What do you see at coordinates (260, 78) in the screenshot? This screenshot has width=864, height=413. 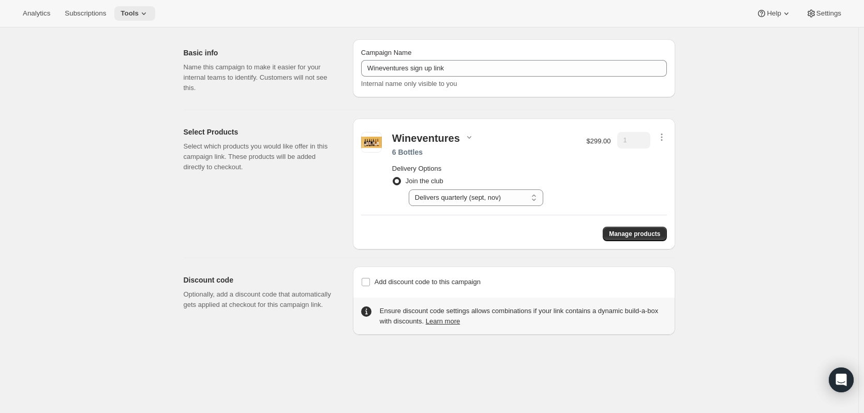 I see `p: Name this campaign to make it easier for your internal teams to identify. Customers will not see ...` at bounding box center [260, 78].